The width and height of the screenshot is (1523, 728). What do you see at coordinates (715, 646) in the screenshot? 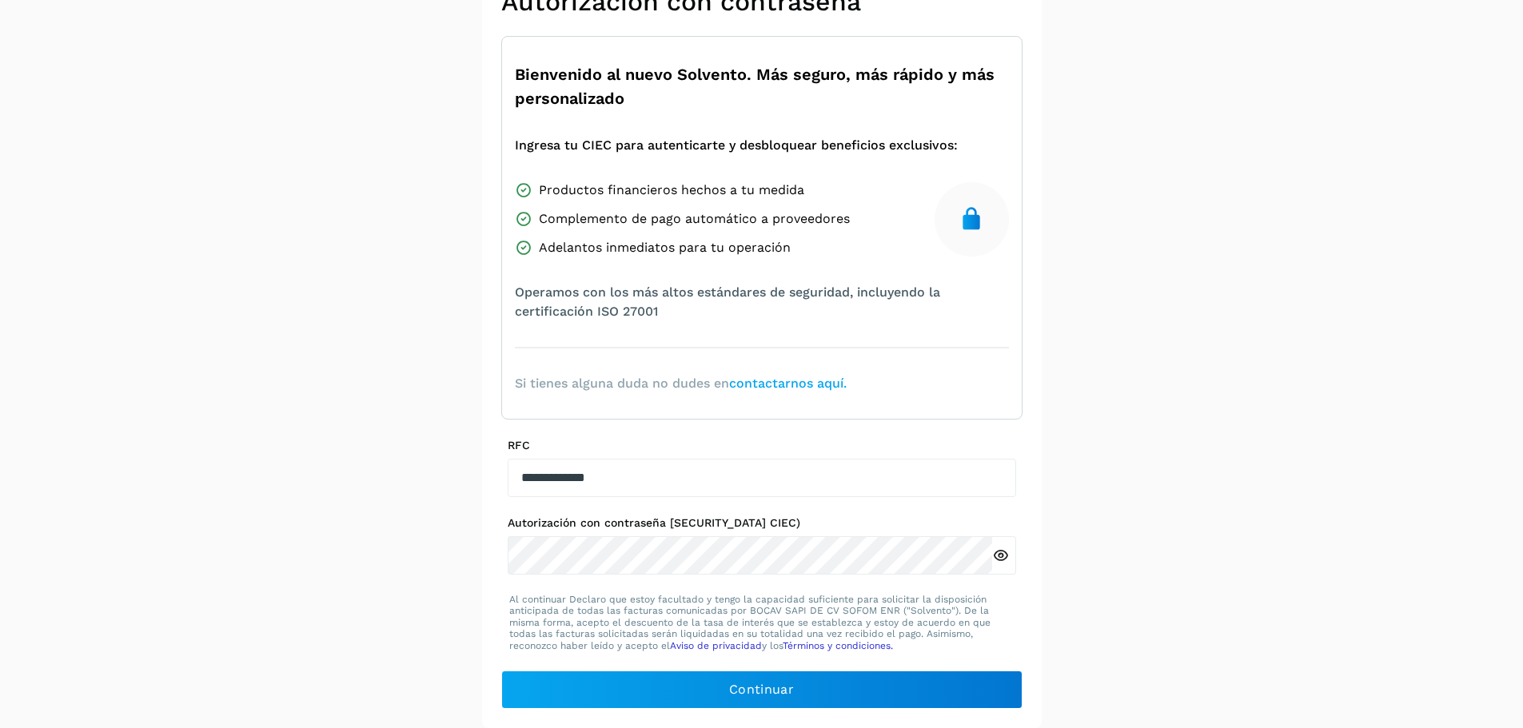
I see `a: Aviso de privacidad` at bounding box center [715, 646].